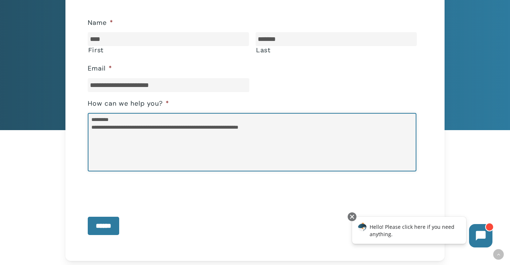 Image resolution: width=510 pixels, height=265 pixels. Describe the element at coordinates (337, 50) in the screenshot. I see `label: Last` at that location.